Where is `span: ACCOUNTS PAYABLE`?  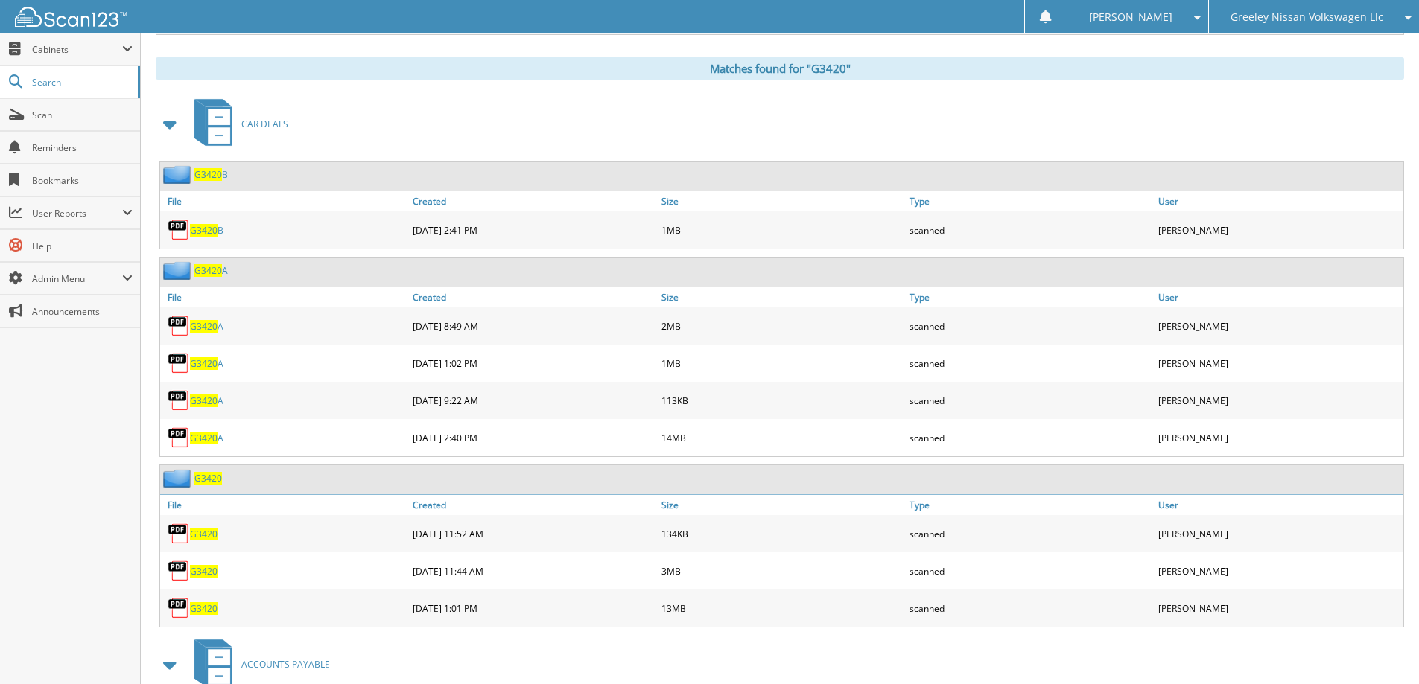
span: ACCOUNTS PAYABLE is located at coordinates (285, 664).